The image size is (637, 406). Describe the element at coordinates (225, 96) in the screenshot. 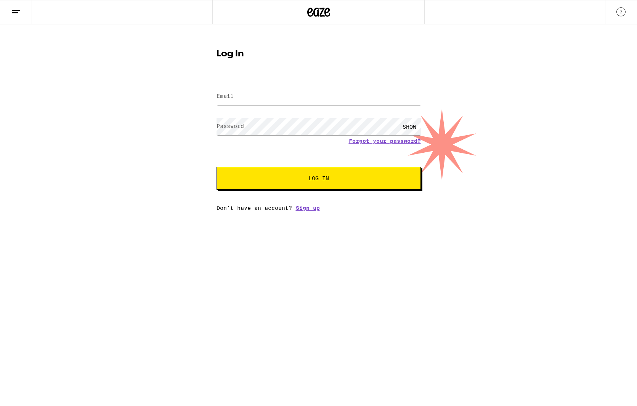

I see `label: Email` at that location.